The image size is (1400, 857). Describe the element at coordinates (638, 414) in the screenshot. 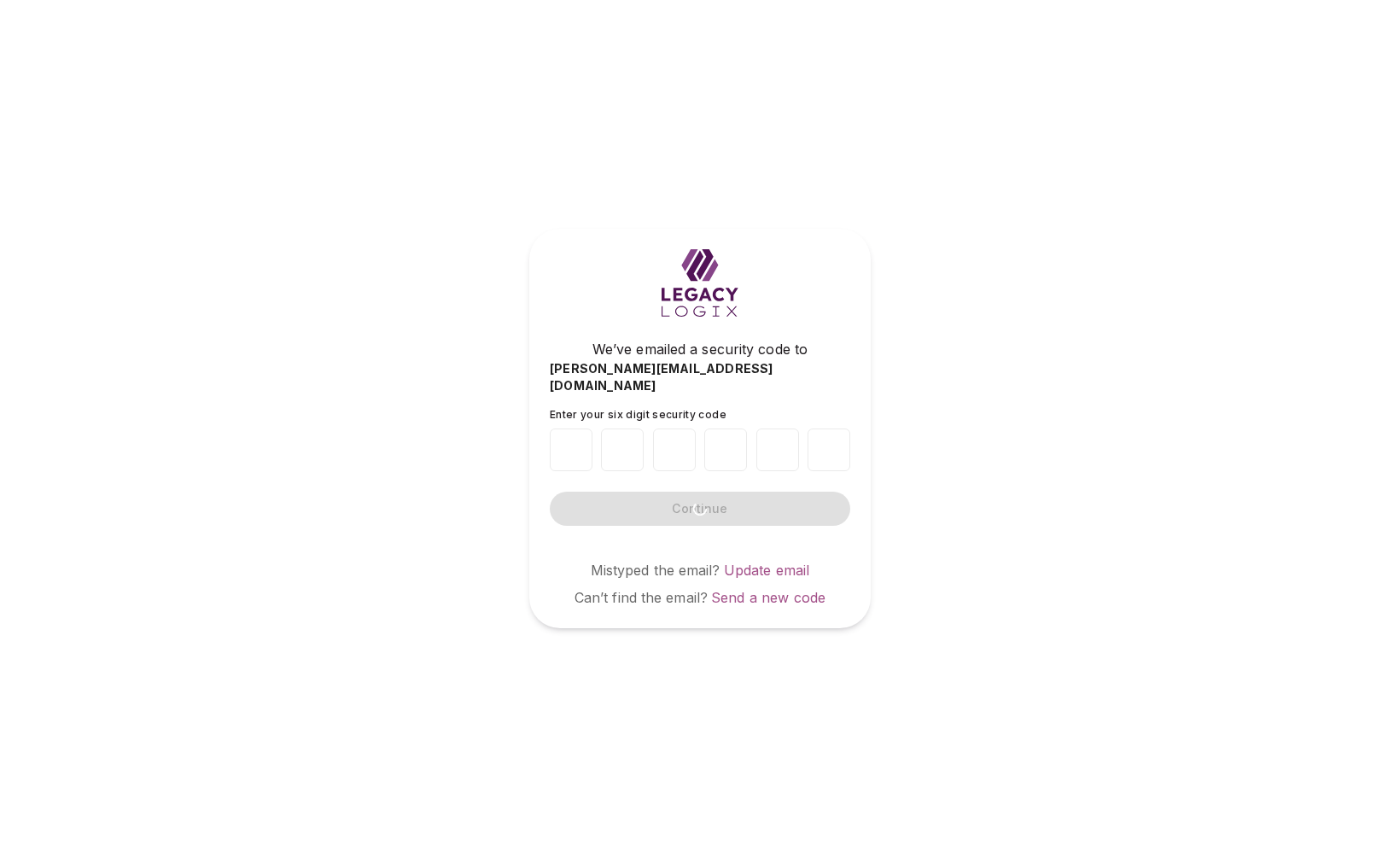

I see `span: Enter your six digit security code` at that location.